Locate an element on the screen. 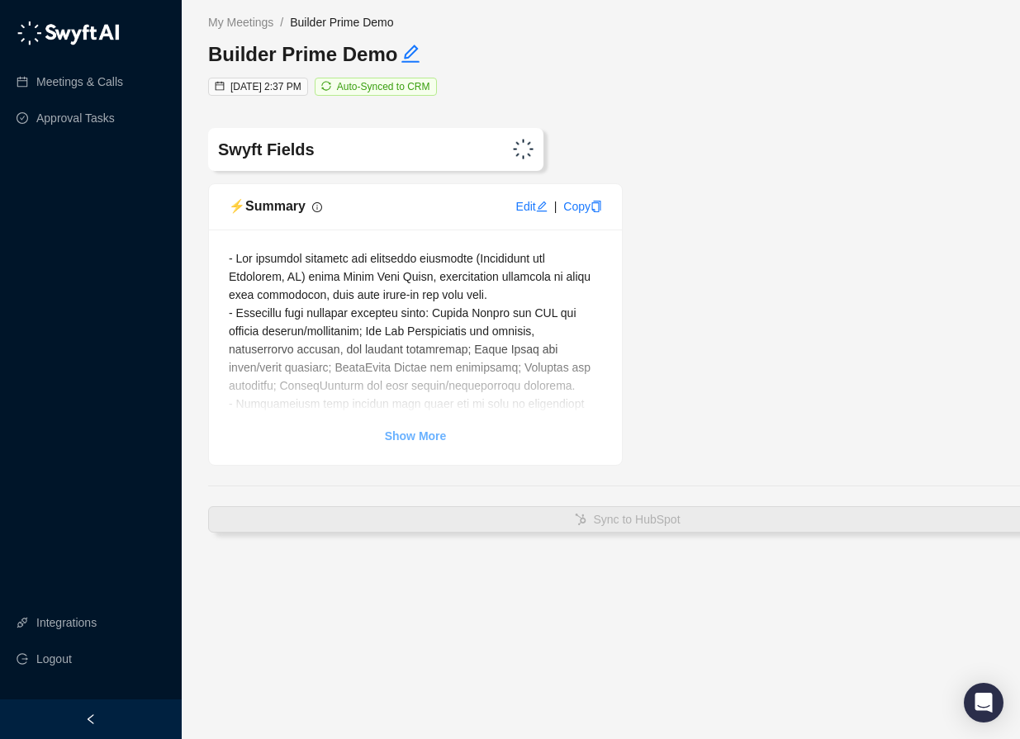 This screenshot has width=1020, height=739. a: My Meetings is located at coordinates (240, 22).